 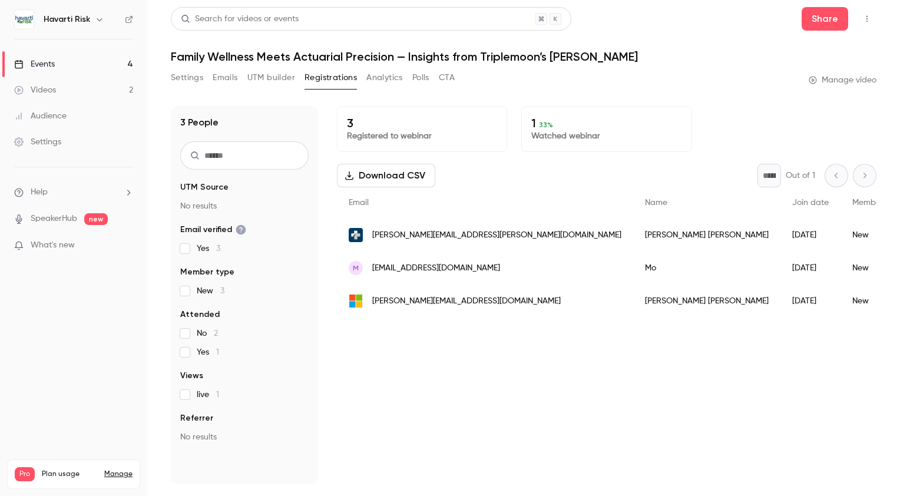 I want to click on button: Registrations, so click(x=330, y=78).